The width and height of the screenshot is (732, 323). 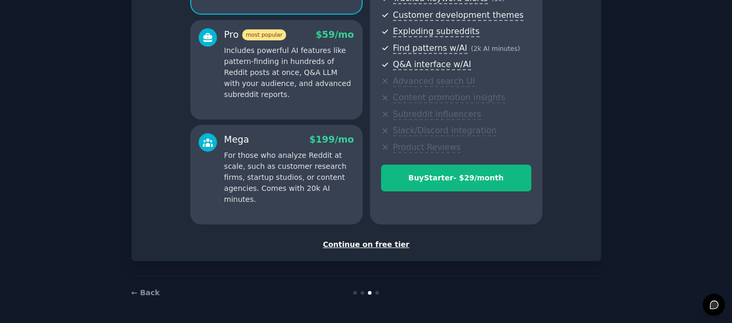 I want to click on span: Find patterns w/AI, so click(x=430, y=48).